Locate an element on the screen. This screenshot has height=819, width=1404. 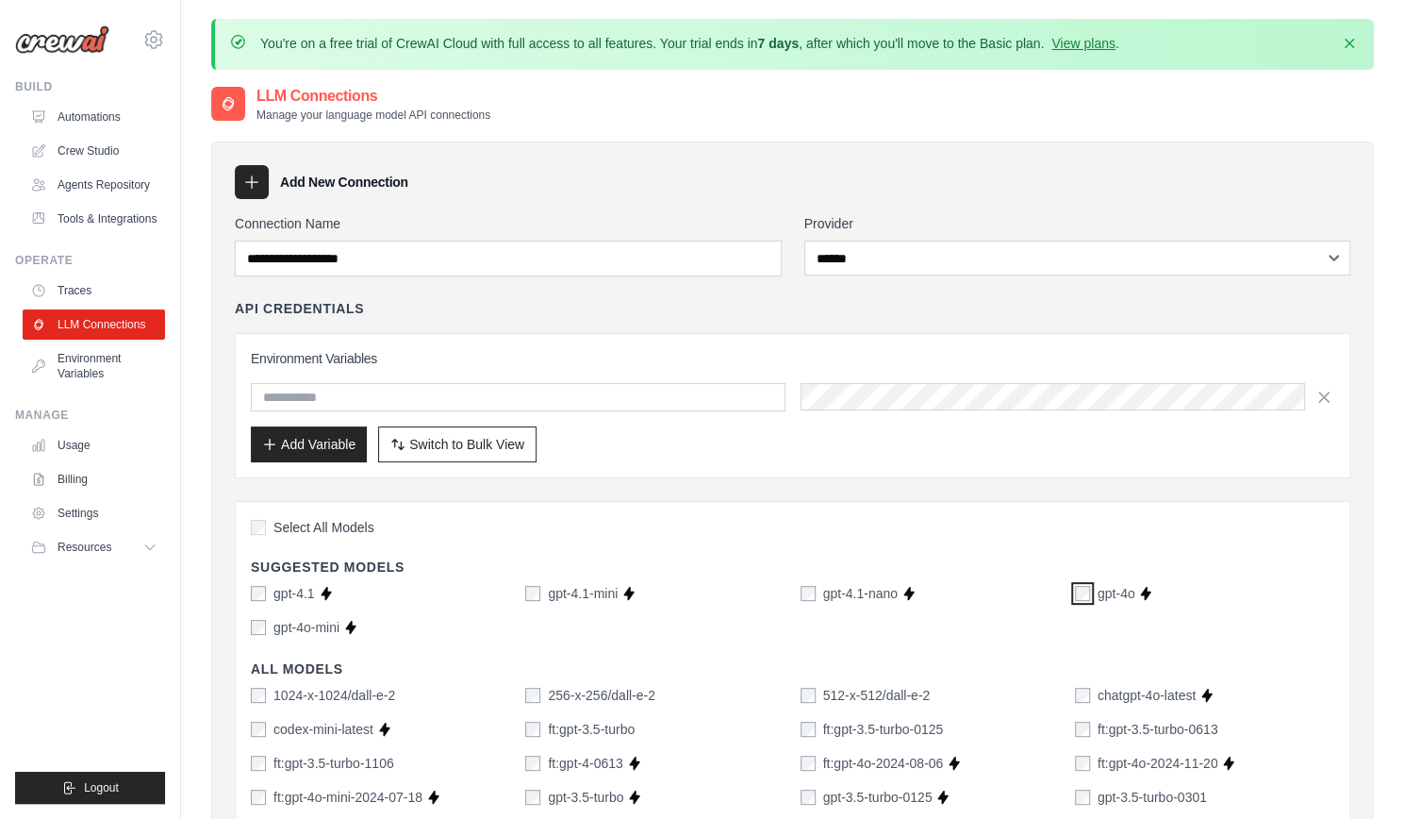
input: gpt-3.5-turbo-0301 is located at coordinates (1083, 797).